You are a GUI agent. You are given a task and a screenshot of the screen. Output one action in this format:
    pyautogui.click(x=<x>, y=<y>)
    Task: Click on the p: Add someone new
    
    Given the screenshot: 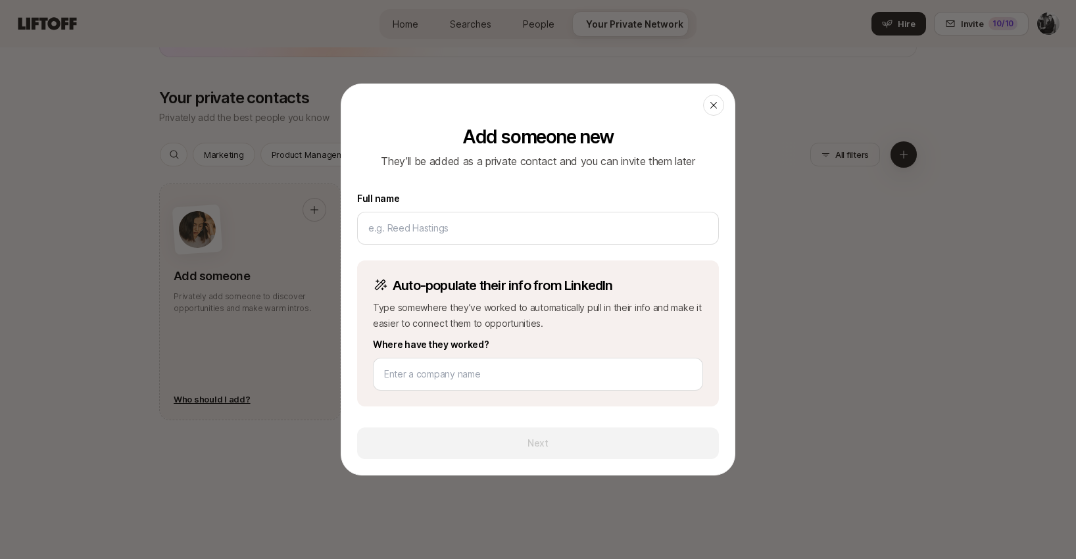 What is the action you would take?
    pyautogui.click(x=538, y=137)
    